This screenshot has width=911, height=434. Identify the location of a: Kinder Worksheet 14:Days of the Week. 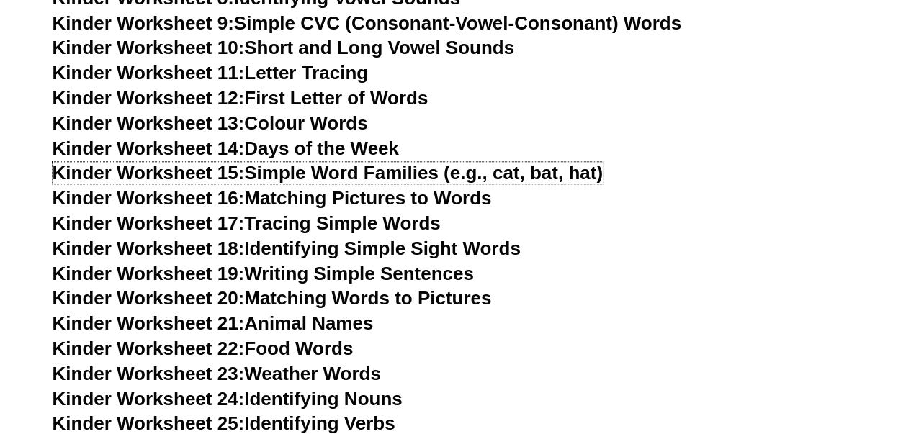
(225, 148).